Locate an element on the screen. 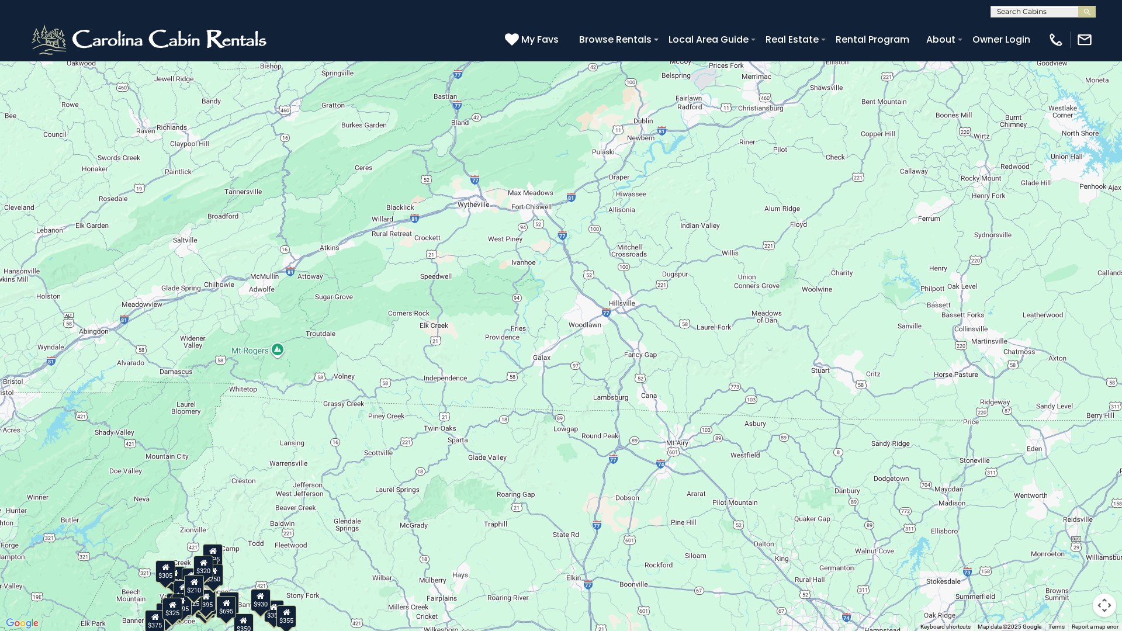 The height and width of the screenshot is (631, 1122). img: White-1-2.png is located at coordinates (150, 40).